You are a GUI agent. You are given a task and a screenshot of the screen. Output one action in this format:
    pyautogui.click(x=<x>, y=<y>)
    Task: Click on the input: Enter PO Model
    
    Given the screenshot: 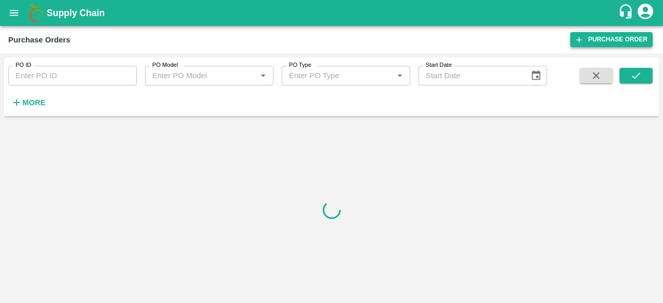 What is the action you would take?
    pyautogui.click(x=200, y=76)
    